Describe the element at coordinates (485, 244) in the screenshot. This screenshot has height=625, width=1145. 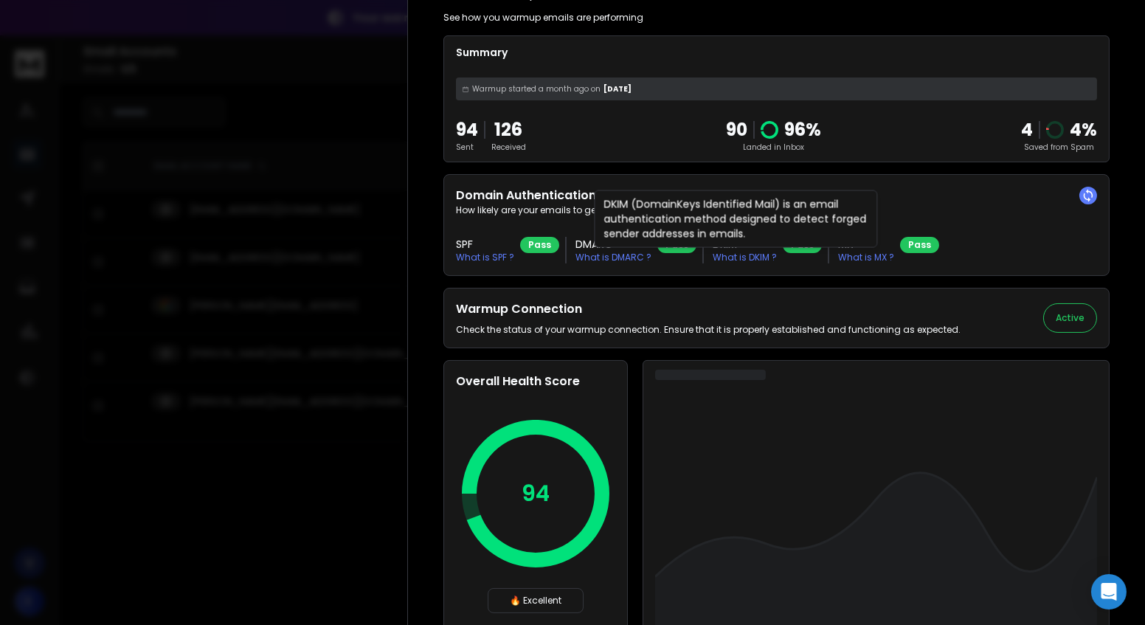
I see `h3: SPF` at that location.